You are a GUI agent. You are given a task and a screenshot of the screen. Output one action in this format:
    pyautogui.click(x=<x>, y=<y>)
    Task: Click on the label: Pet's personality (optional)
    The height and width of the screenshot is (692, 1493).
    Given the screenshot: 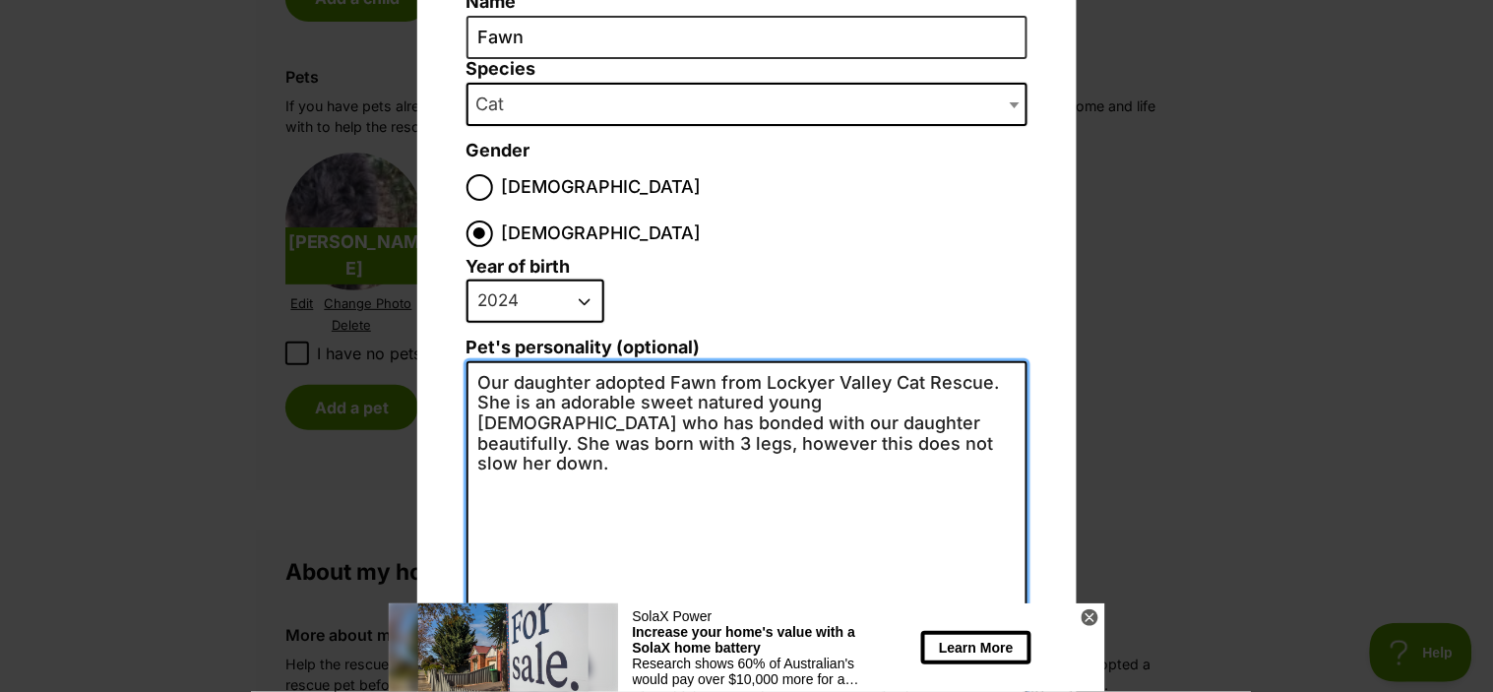 What is the action you would take?
    pyautogui.click(x=747, y=347)
    